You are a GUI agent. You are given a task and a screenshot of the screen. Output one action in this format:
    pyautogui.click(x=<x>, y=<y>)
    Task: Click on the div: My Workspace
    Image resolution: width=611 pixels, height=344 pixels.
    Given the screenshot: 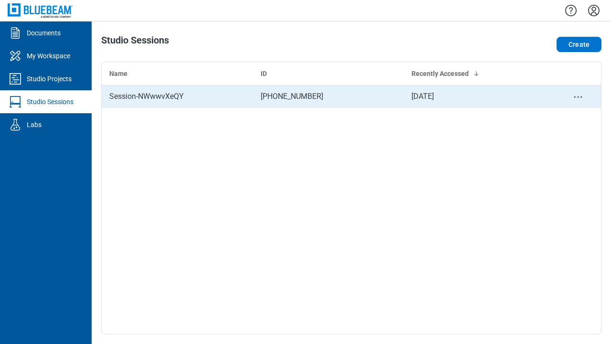 What is the action you would take?
    pyautogui.click(x=48, y=56)
    